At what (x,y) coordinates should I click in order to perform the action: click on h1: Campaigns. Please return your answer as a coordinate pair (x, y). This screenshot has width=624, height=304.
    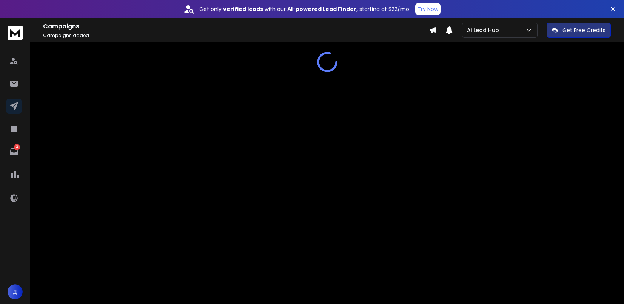
    Looking at the image, I should click on (236, 26).